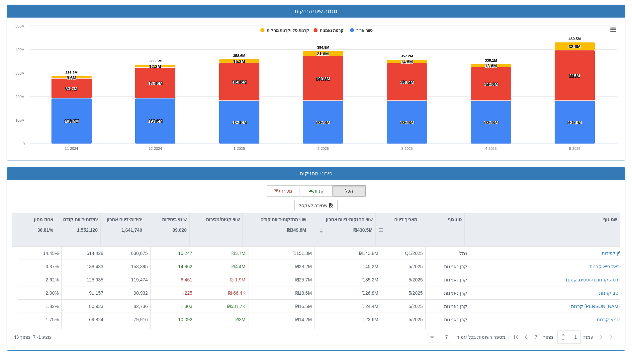 The image size is (632, 359). Describe the element at coordinates (238, 254) in the screenshot. I see `span: ₪3.7M` at that location.